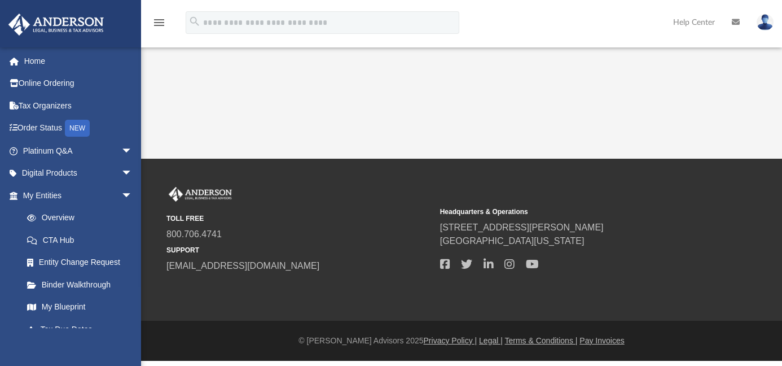  Describe the element at coordinates (82, 329) in the screenshot. I see `a: Tax Due Dates` at that location.